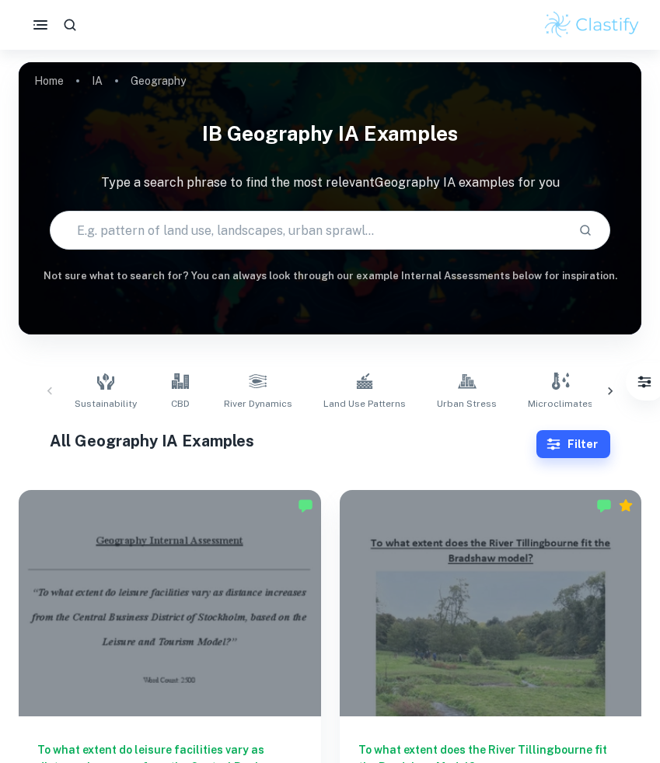  I want to click on h6: Not sure what to search for? You can always look through our example Internal Assessments below f..., so click(330, 276).